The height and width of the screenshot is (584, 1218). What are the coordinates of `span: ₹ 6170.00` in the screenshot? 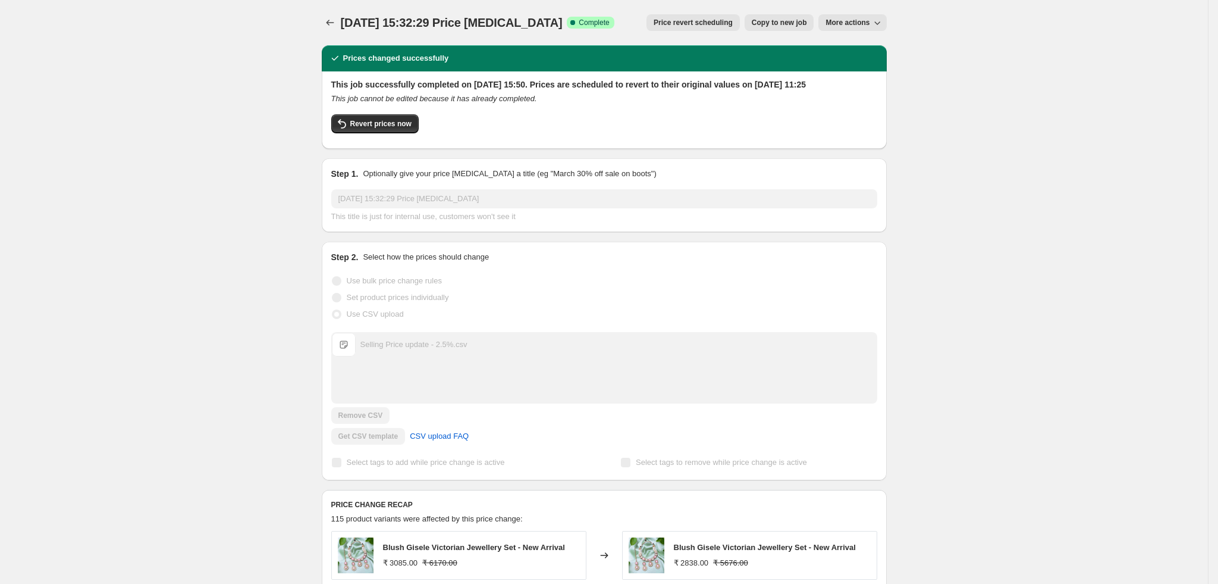 It's located at (440, 562).